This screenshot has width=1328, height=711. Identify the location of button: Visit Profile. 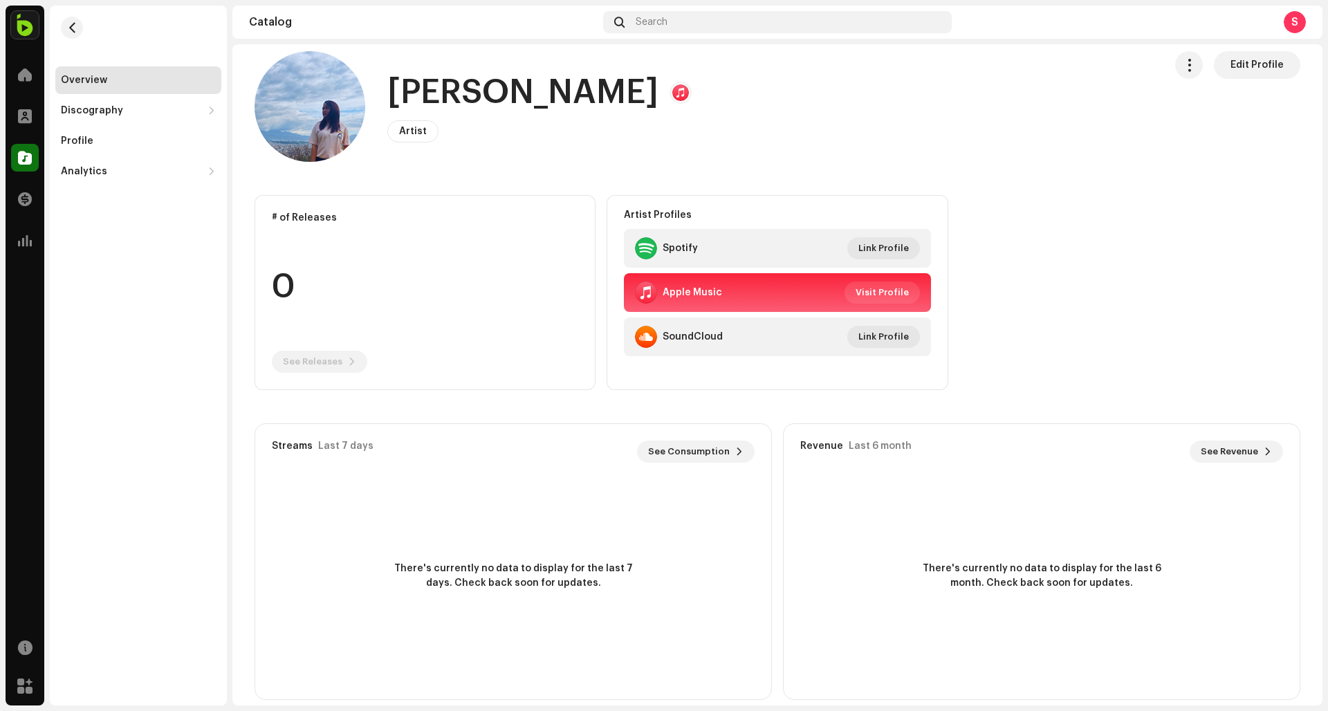
(882, 293).